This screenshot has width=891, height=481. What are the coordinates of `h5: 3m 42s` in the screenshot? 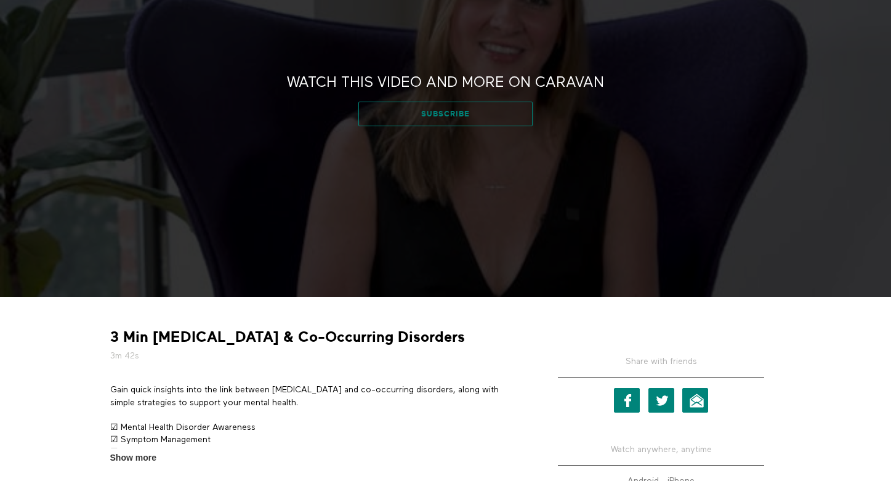 It's located at (317, 356).